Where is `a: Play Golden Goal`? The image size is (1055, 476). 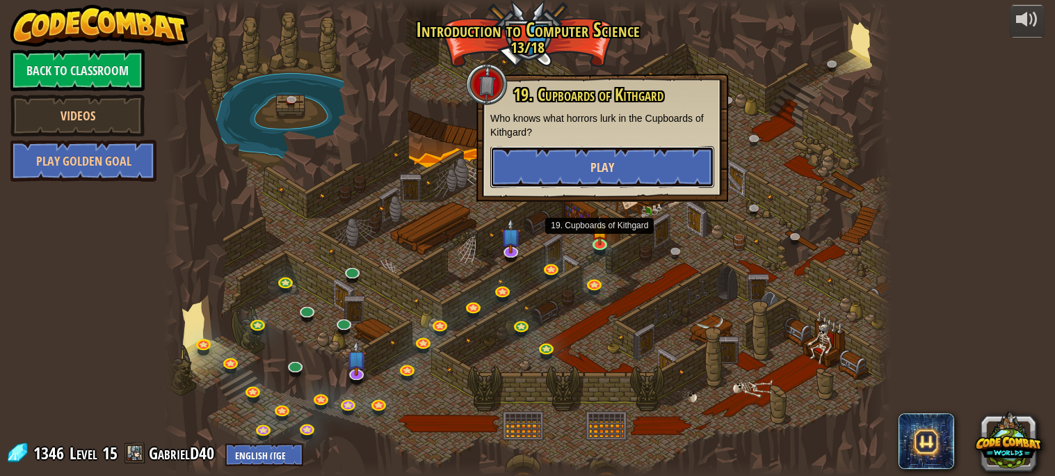 a: Play Golden Goal is located at coordinates (83, 161).